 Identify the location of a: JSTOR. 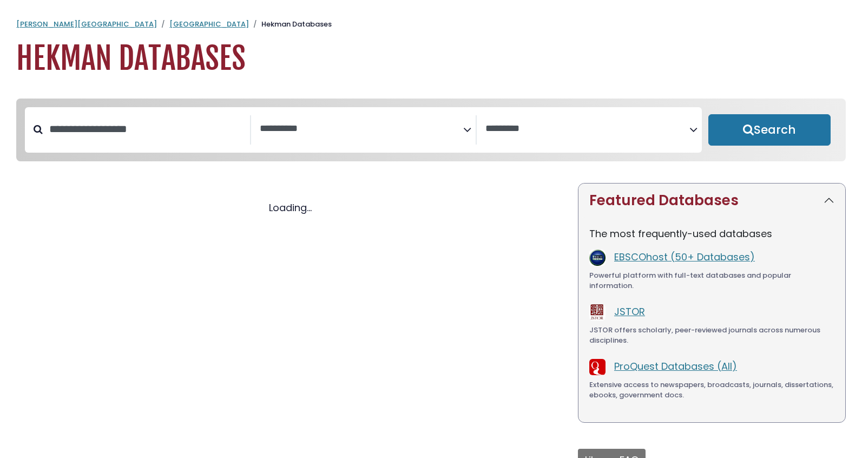
(629, 311).